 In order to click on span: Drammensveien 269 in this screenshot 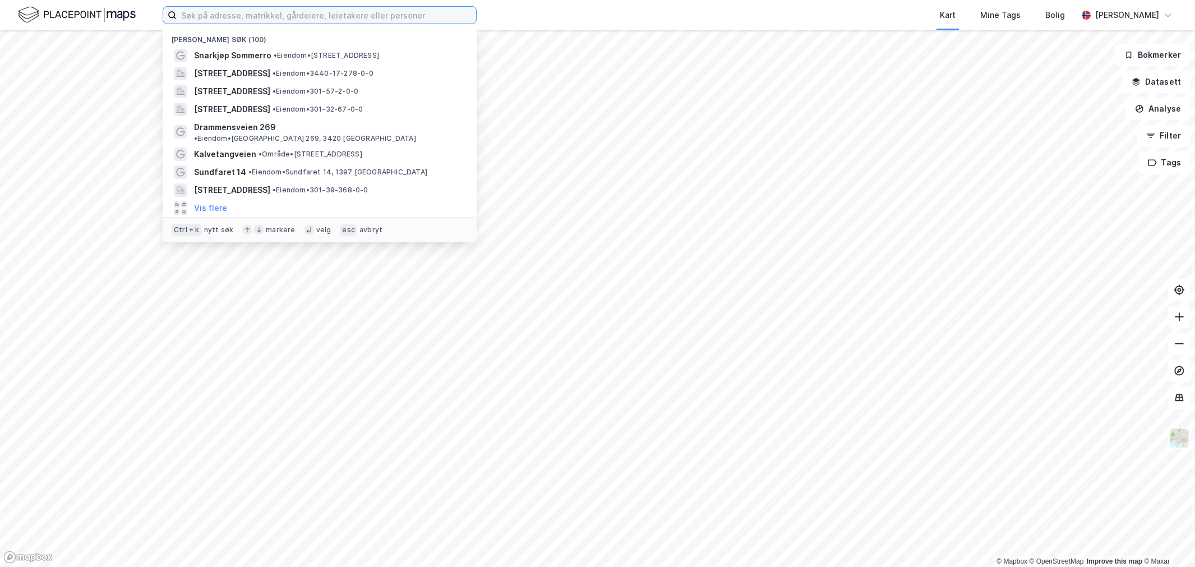, I will do `click(235, 127)`.